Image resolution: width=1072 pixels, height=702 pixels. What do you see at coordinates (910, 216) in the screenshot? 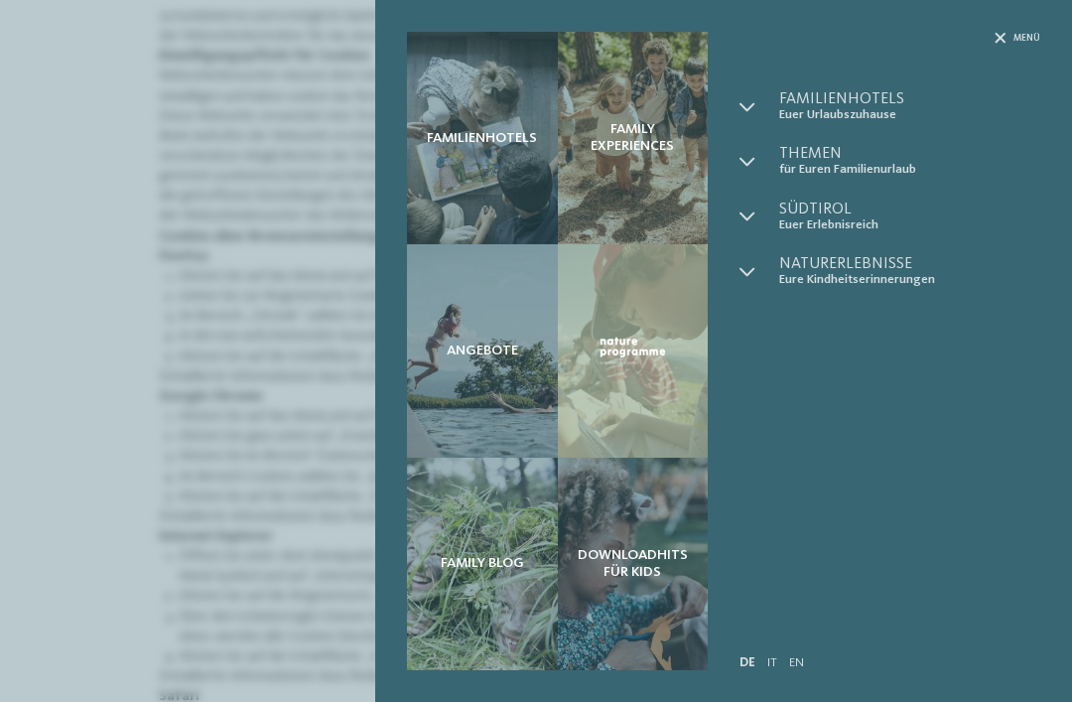
I see `a: Südtirol Euer Erlebnisreich` at bounding box center [910, 216].